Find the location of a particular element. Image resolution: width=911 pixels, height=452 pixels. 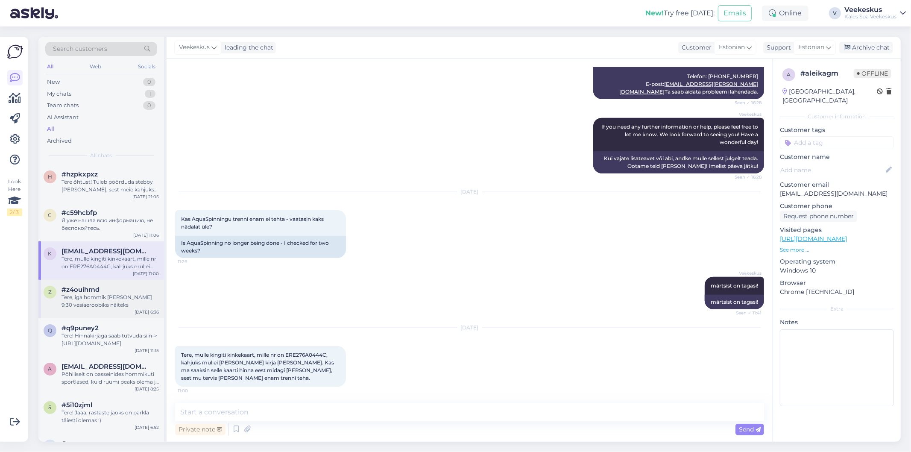

span: Send is located at coordinates (750, 429).